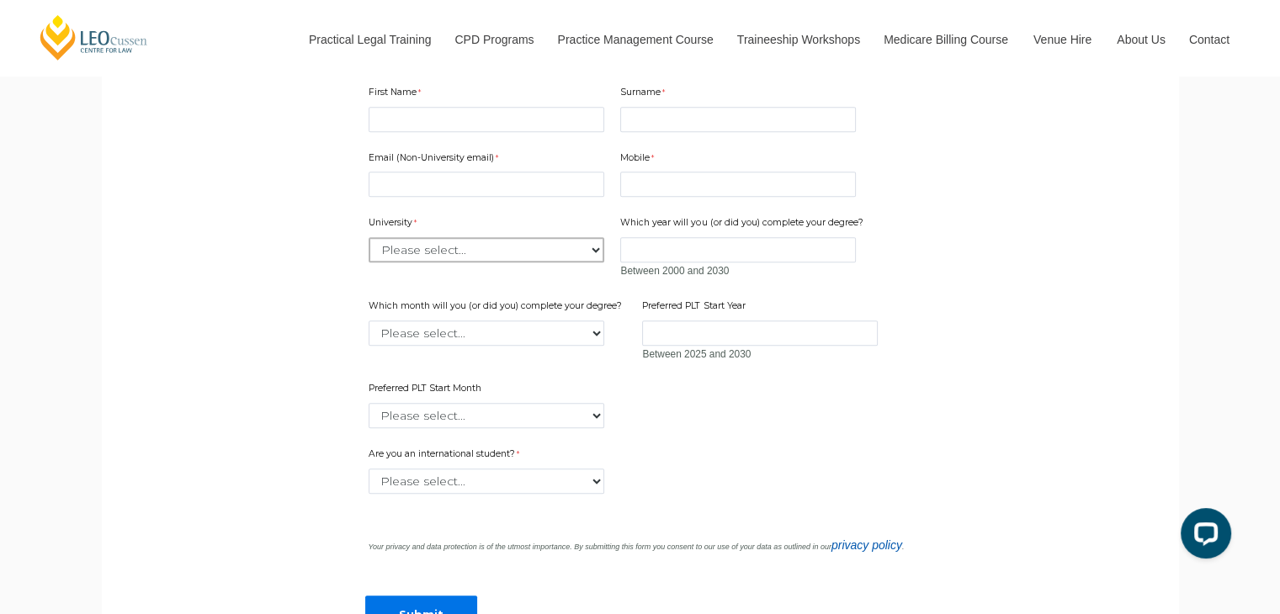  Describe the element at coordinates (738, 184) in the screenshot. I see `input: Mobile` at that location.